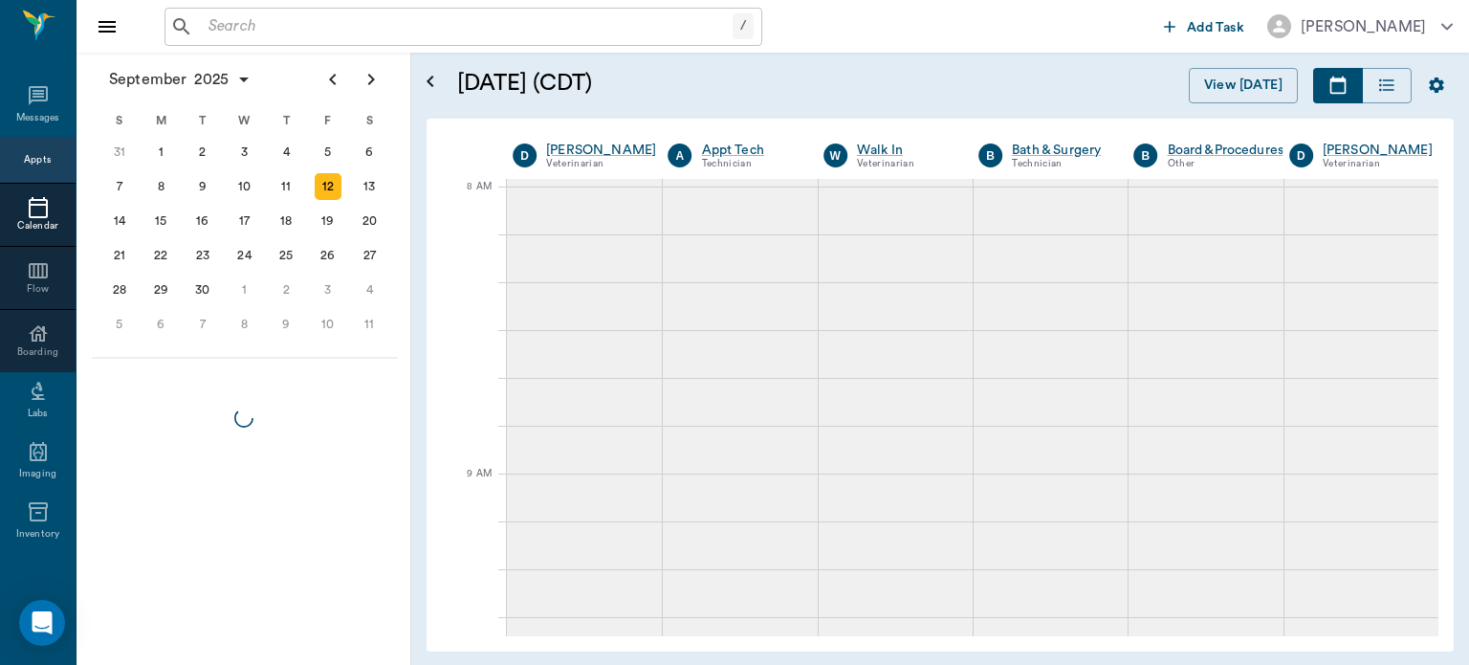  Describe the element at coordinates (245, 324) in the screenshot. I see `div: Wednesday, October 8, 2025` at that location.